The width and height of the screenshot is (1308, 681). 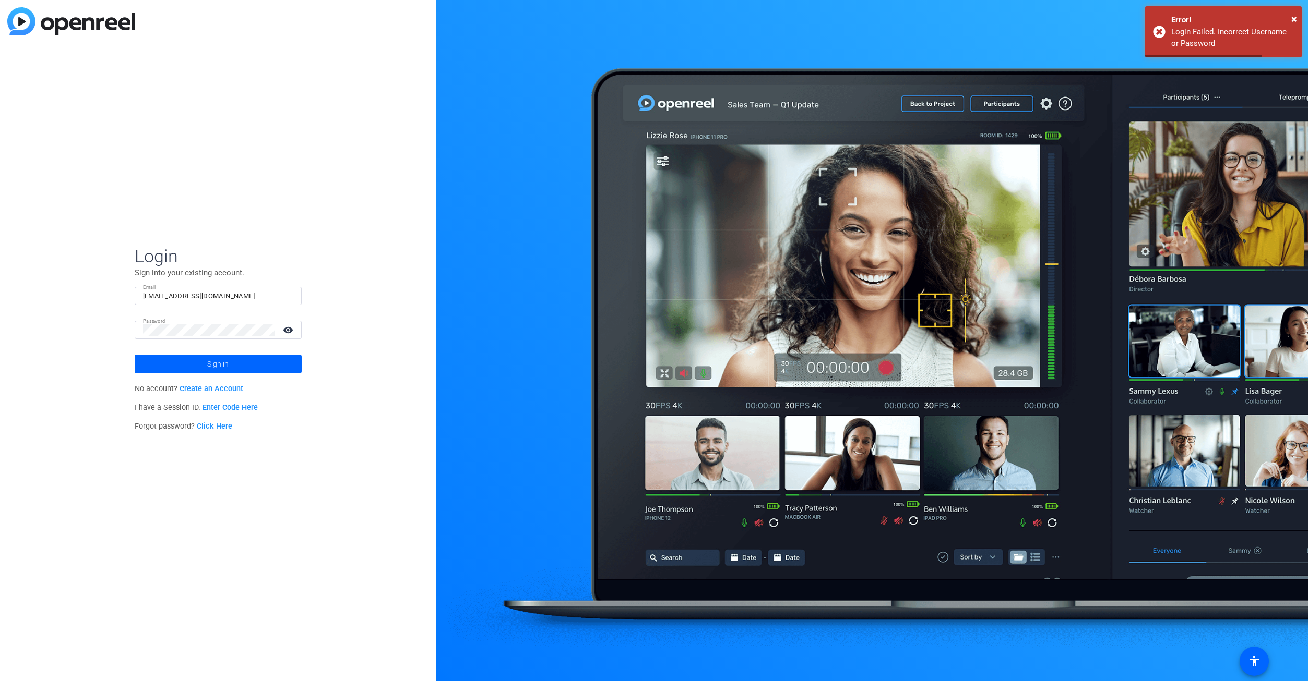 What do you see at coordinates (189, 389) in the screenshot?
I see `span: No account?` at bounding box center [189, 389].